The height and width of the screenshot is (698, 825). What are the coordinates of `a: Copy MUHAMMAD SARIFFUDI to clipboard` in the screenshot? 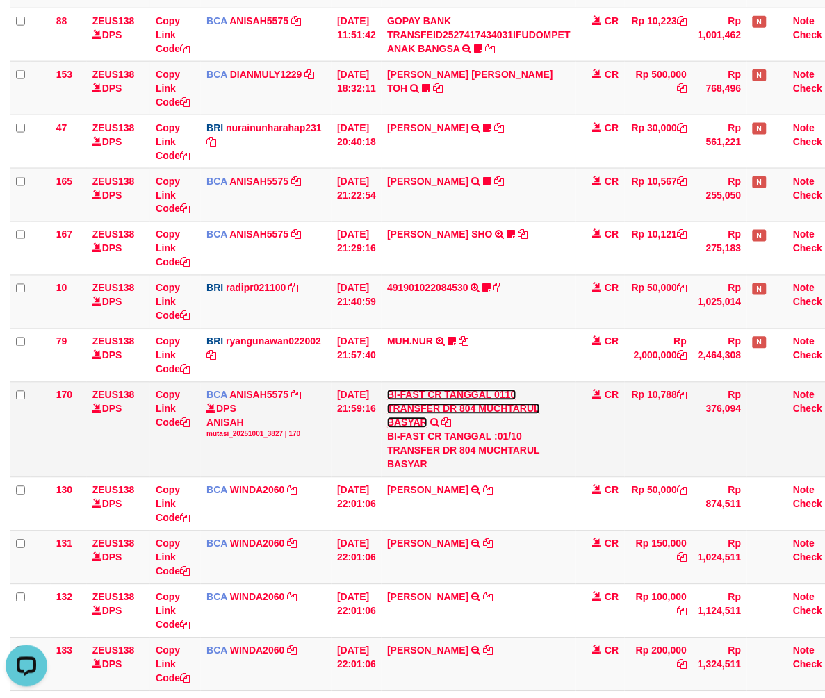 It's located at (488, 544).